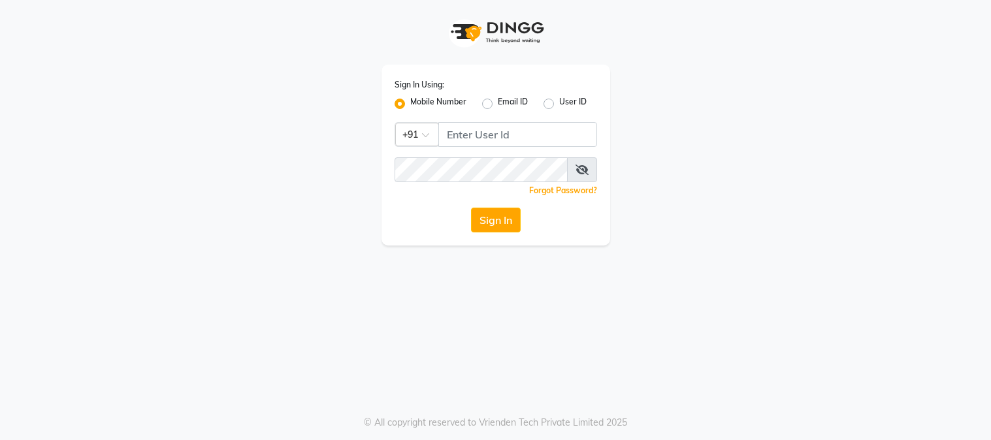 The height and width of the screenshot is (440, 991). Describe the element at coordinates (496, 220) in the screenshot. I see `button: Sign In` at that location.